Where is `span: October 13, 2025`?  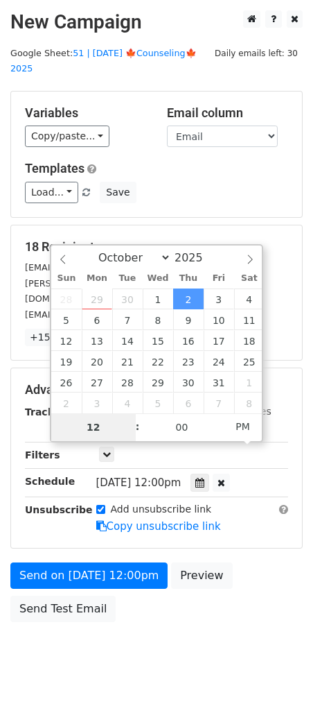
span: October 13, 2025 is located at coordinates (97, 340).